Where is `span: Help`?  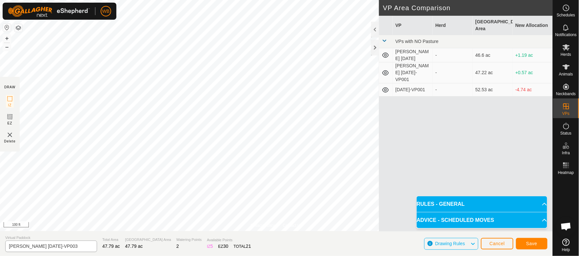
span: Help is located at coordinates (566, 250).